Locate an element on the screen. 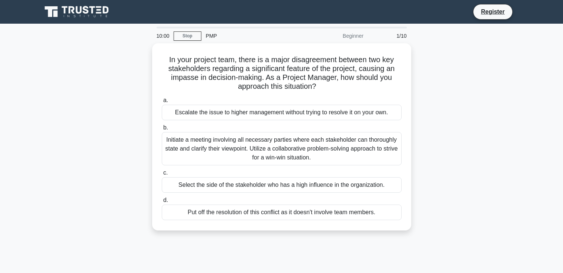 Image resolution: width=563 pixels, height=273 pixels. div: PMP is located at coordinates (252, 36).